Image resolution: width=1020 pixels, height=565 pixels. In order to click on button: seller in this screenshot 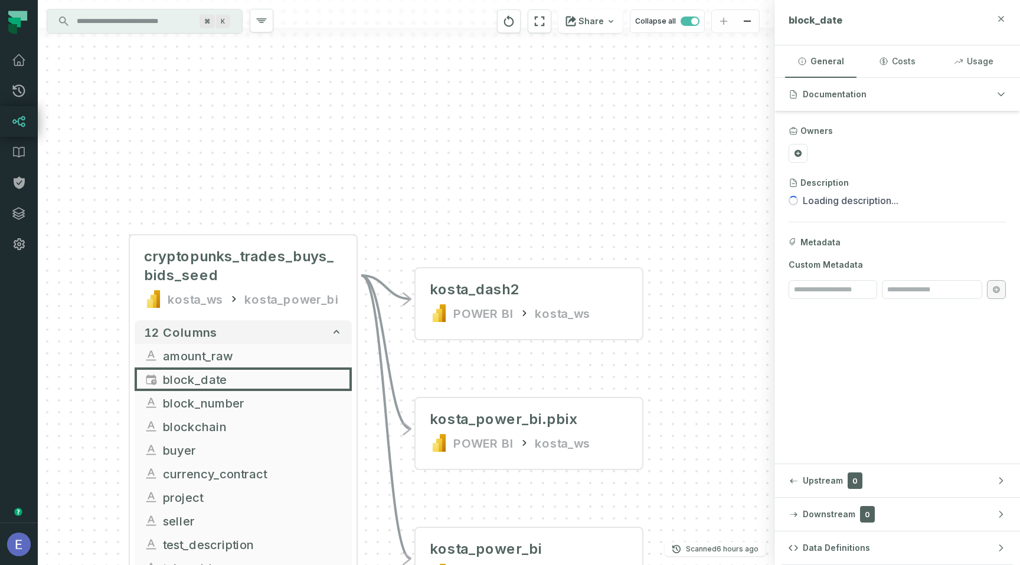, I will do `click(243, 521)`.